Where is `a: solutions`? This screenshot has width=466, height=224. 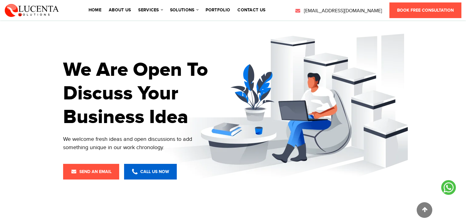 a: solutions is located at coordinates (184, 10).